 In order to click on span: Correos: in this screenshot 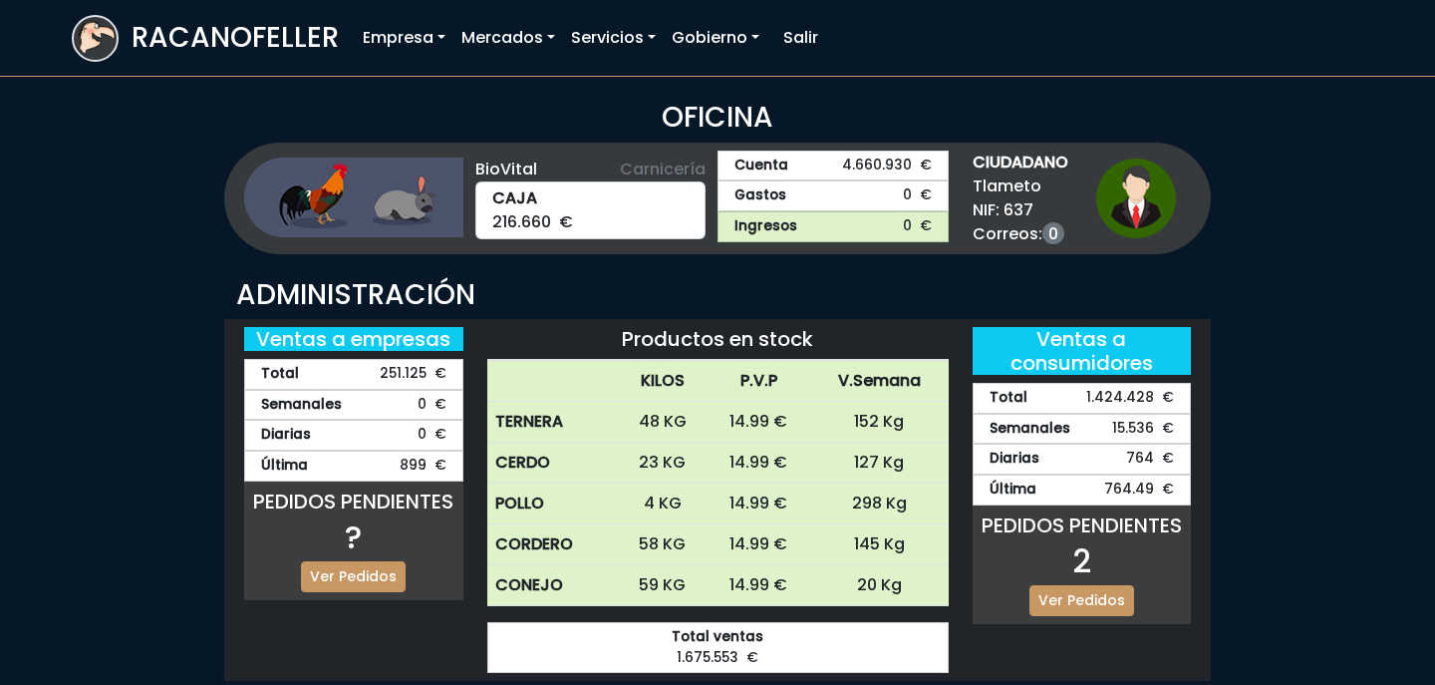, I will do `click(1020, 234)`.